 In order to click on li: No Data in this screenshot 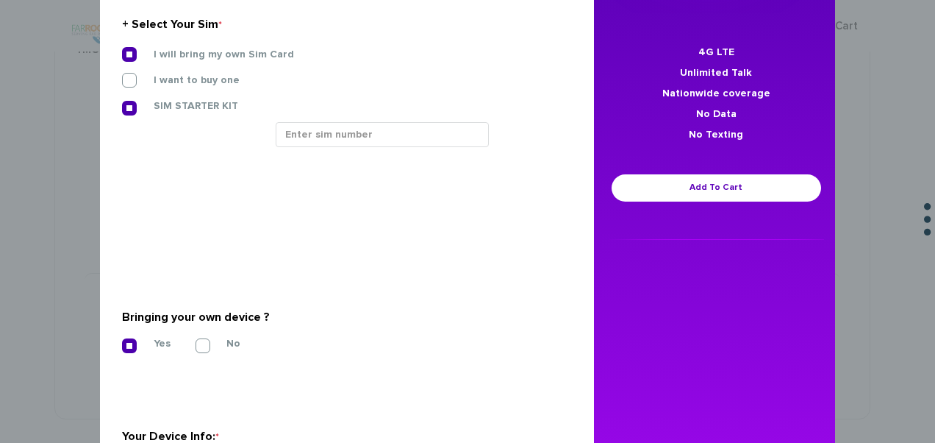, I will do `click(716, 114)`.